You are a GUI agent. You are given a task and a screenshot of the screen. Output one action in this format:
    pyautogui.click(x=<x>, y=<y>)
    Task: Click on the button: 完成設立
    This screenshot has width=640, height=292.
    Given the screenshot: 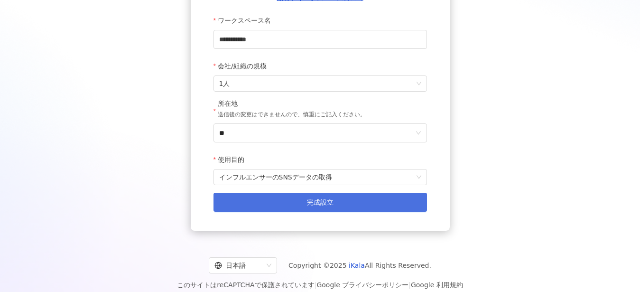 What is the action you would take?
    pyautogui.click(x=320, y=202)
    